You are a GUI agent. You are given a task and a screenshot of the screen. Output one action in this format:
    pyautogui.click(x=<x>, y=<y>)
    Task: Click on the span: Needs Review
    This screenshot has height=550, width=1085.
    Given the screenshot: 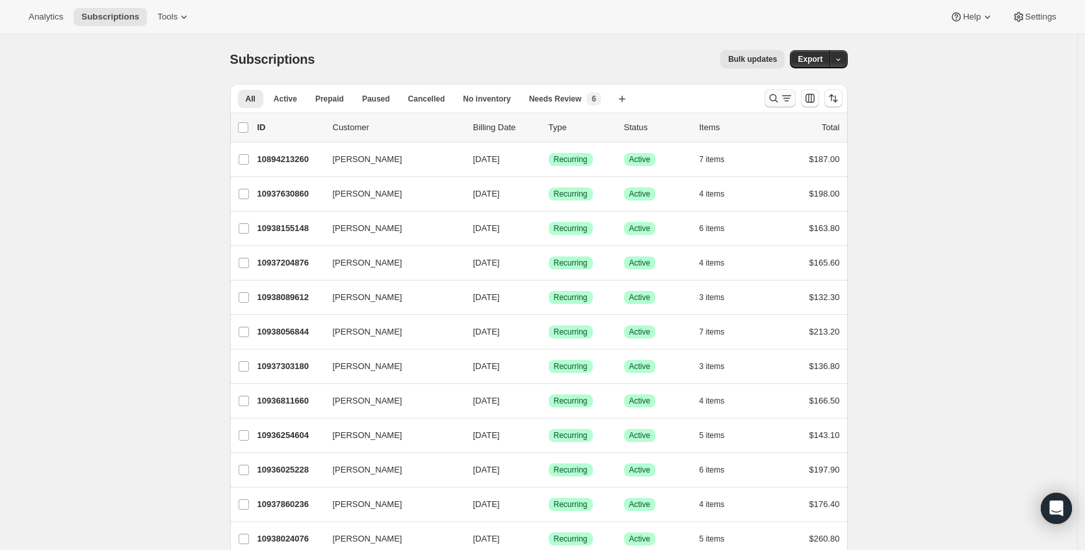 What is the action you would take?
    pyautogui.click(x=555, y=99)
    